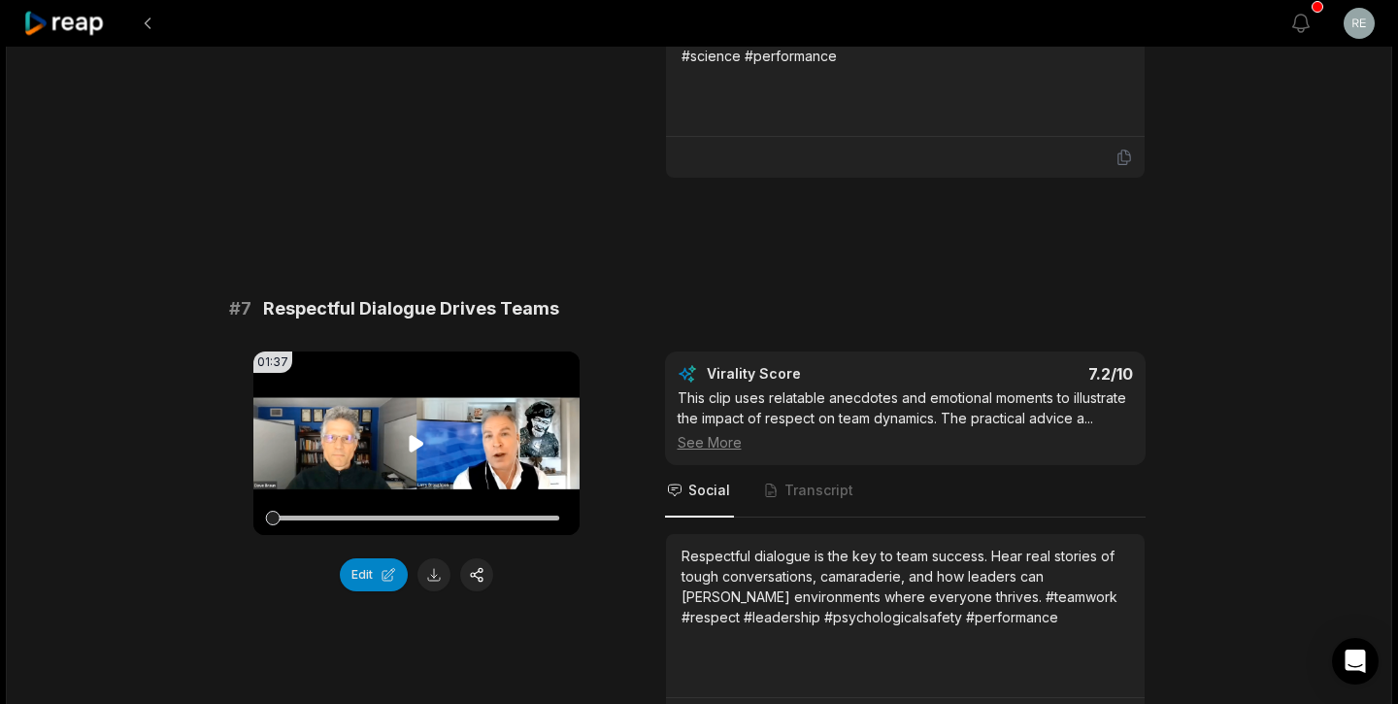 This screenshot has height=704, width=1398. What do you see at coordinates (819, 490) in the screenshot?
I see `span: Transcript` at bounding box center [819, 490].